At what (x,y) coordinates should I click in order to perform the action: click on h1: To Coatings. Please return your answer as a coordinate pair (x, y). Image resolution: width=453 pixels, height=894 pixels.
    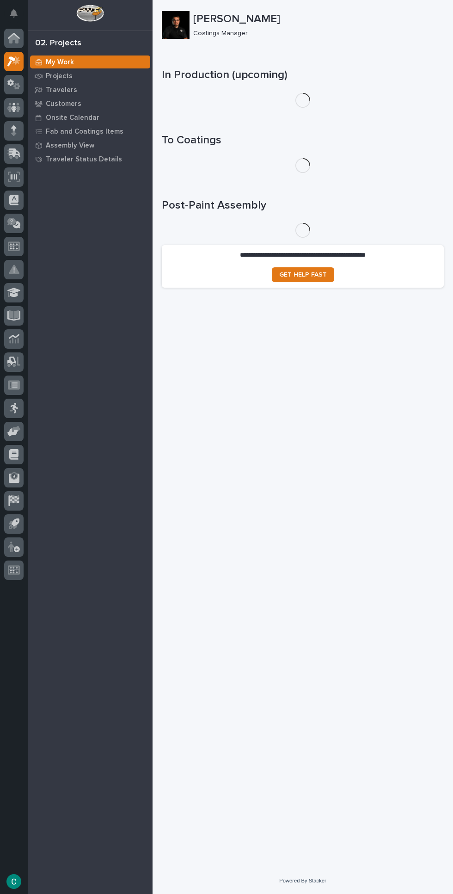
    Looking at the image, I should click on (303, 140).